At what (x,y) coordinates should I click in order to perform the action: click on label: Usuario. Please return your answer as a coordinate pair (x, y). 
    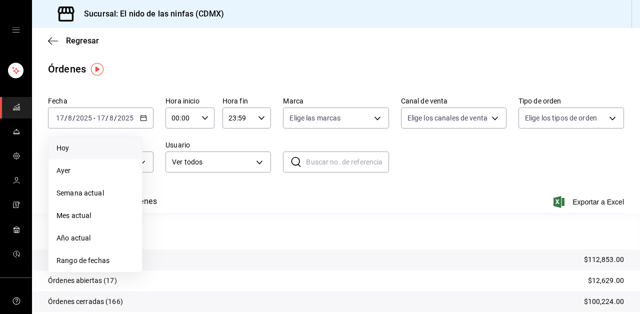
    Looking at the image, I should click on (218, 145).